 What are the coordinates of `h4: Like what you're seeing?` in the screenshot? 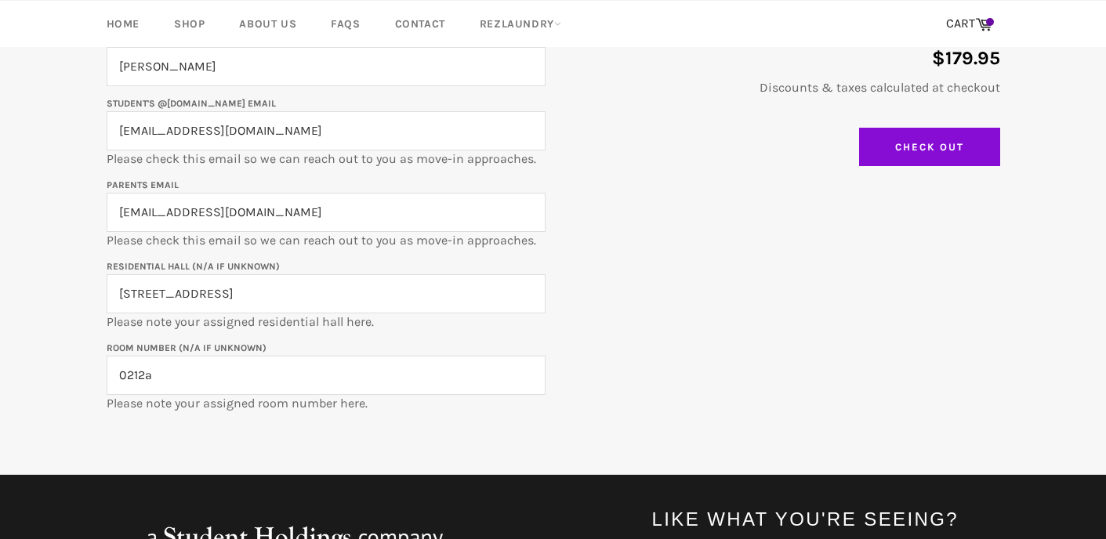 It's located at (826, 519).